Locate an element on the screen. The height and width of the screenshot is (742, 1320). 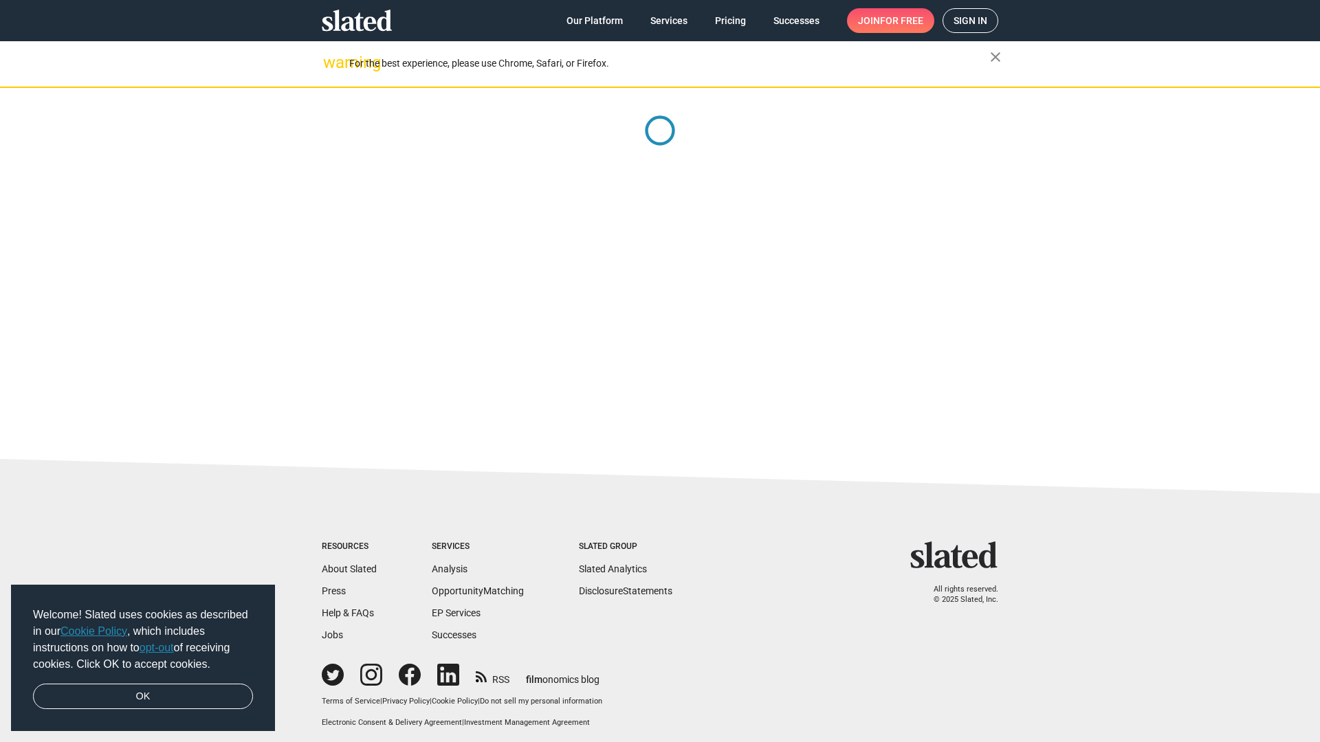
a: Privacy Policy is located at coordinates (406, 701).